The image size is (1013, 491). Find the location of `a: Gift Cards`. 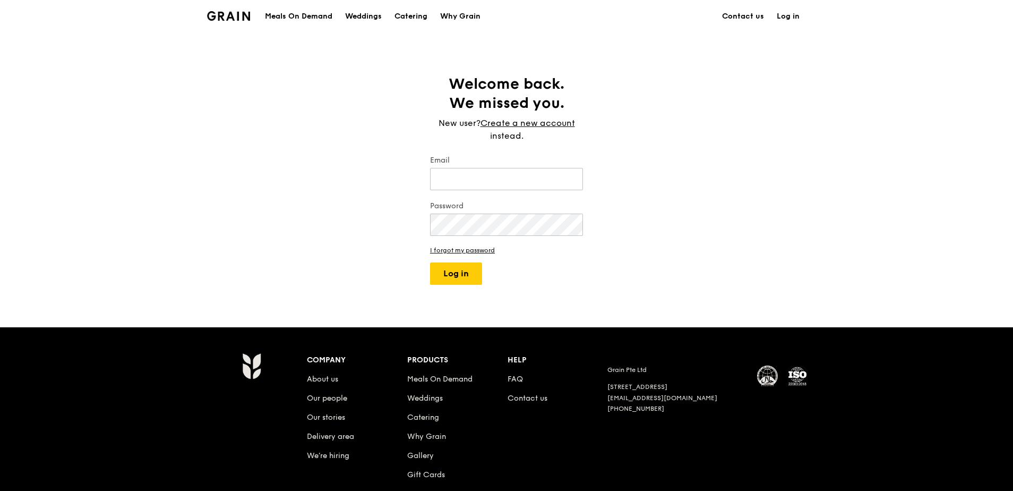

a: Gift Cards is located at coordinates (426, 474).